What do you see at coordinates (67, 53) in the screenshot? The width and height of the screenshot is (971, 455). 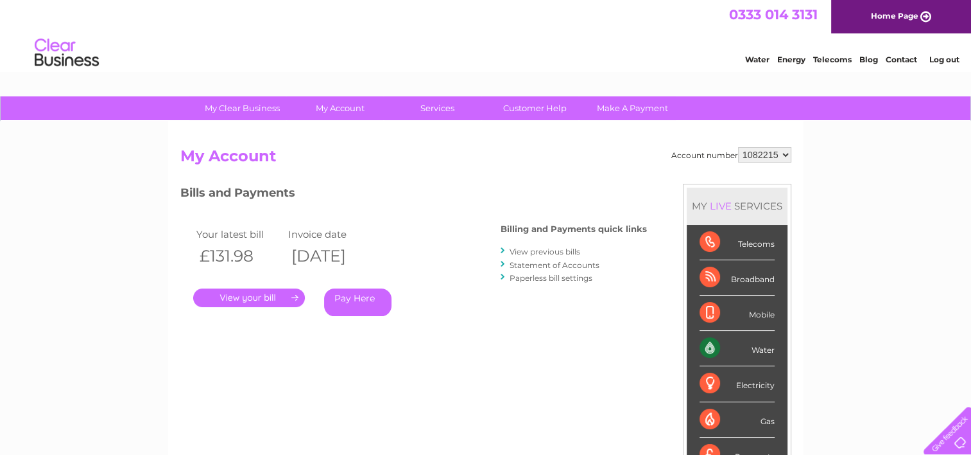 I see `img: logo.png` at bounding box center [67, 53].